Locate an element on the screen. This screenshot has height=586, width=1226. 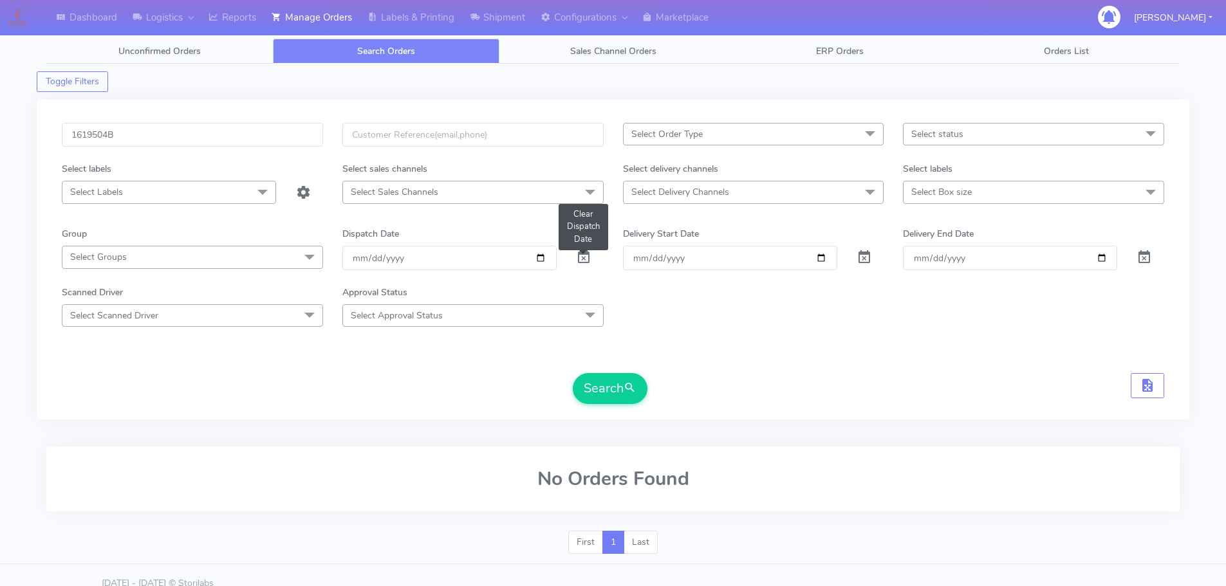
label: Approval Status is located at coordinates (374, 292).